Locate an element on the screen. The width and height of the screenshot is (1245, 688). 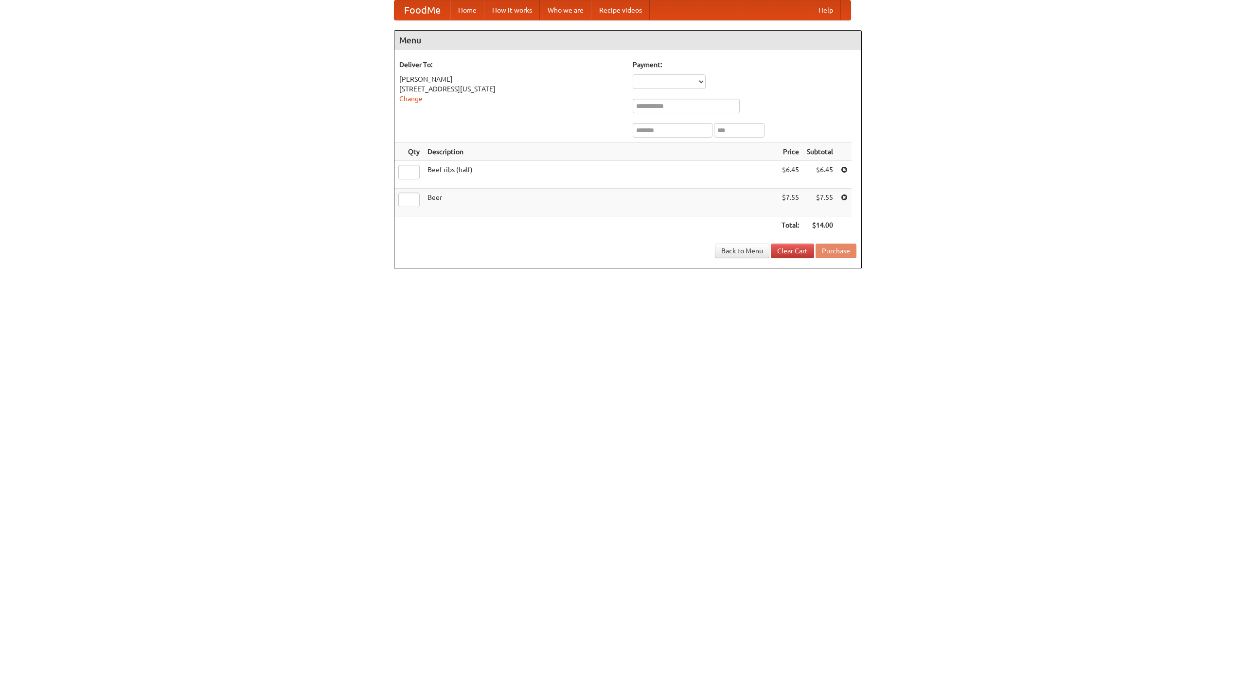
th: Total: is located at coordinates (790, 225).